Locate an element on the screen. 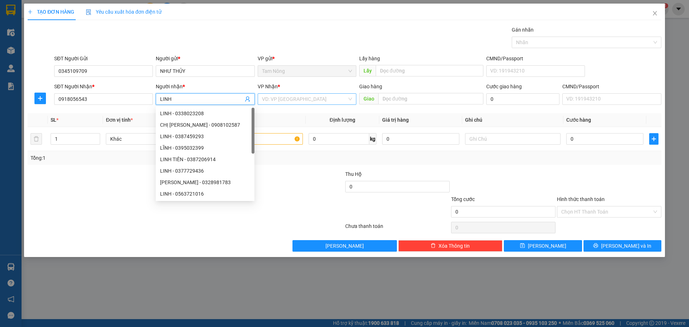 This screenshot has width=689, height=327. label: Gán nhãn is located at coordinates (522, 30).